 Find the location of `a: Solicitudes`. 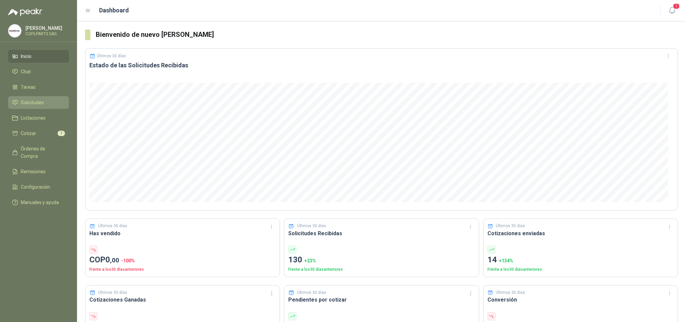

a: Solicitudes is located at coordinates (39, 103).